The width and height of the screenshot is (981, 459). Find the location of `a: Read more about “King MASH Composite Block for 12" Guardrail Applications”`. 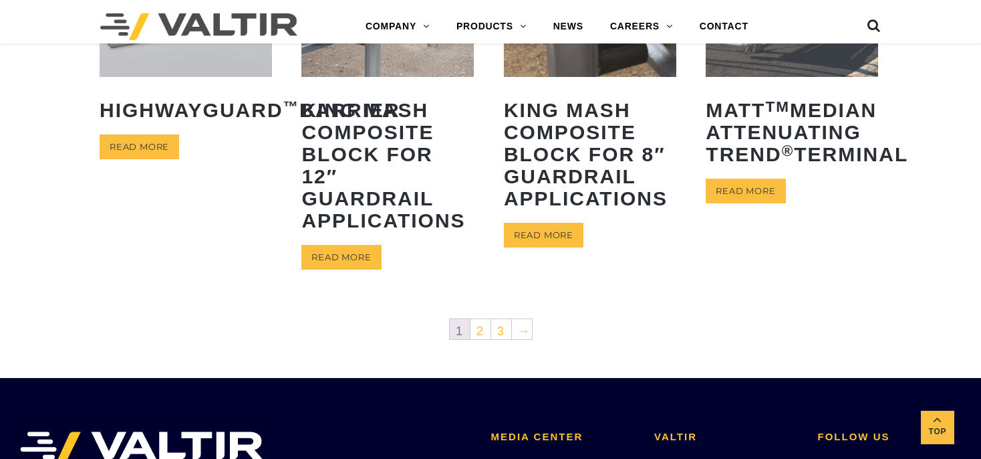

a: Read more about “King MASH Composite Block for 12" Guardrail Applications” is located at coordinates (341, 257).